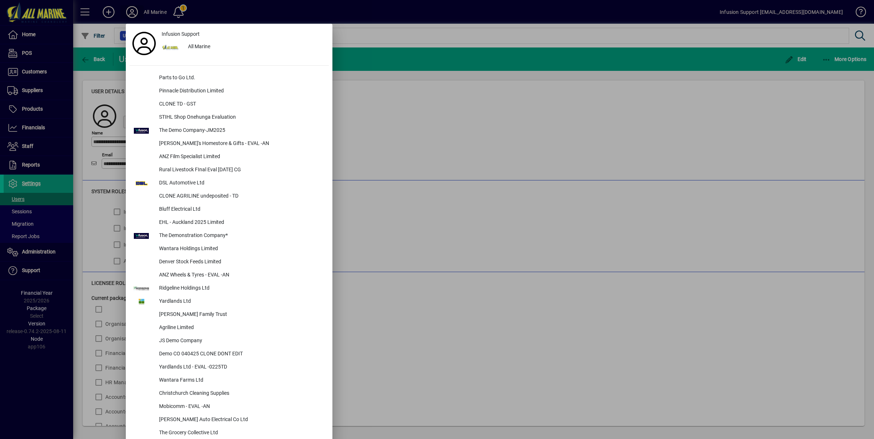 The image size is (874, 439). What do you see at coordinates (229, 105) in the screenshot?
I see `button: CLONE TD - GST` at bounding box center [229, 105].